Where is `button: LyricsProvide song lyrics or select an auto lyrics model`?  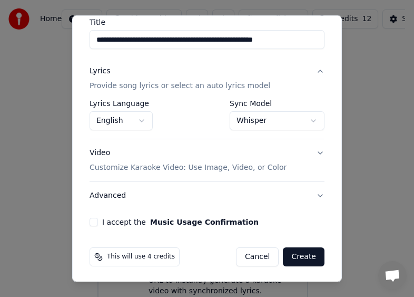
button: LyricsProvide song lyrics or select an auto lyrics model is located at coordinates (207, 79).